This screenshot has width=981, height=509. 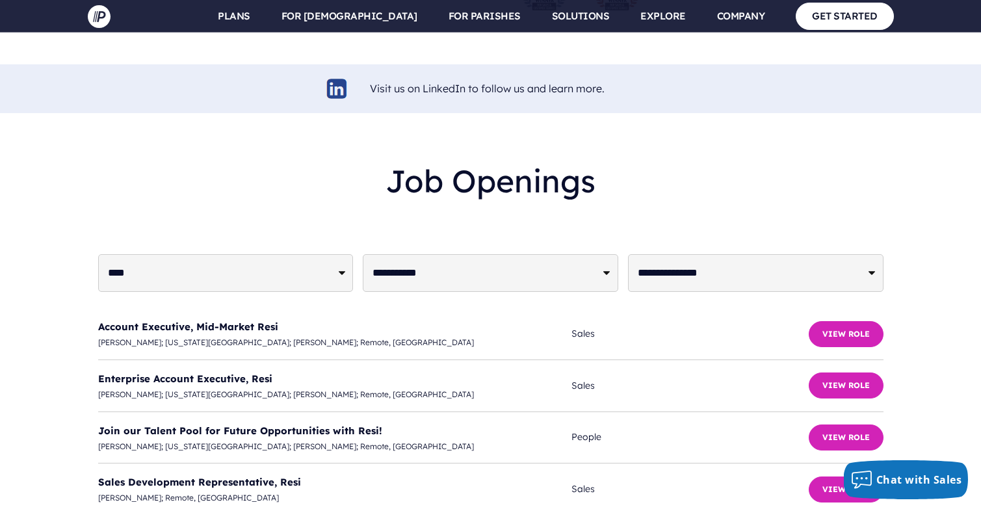 I want to click on a: GET STARTED, so click(x=844, y=16).